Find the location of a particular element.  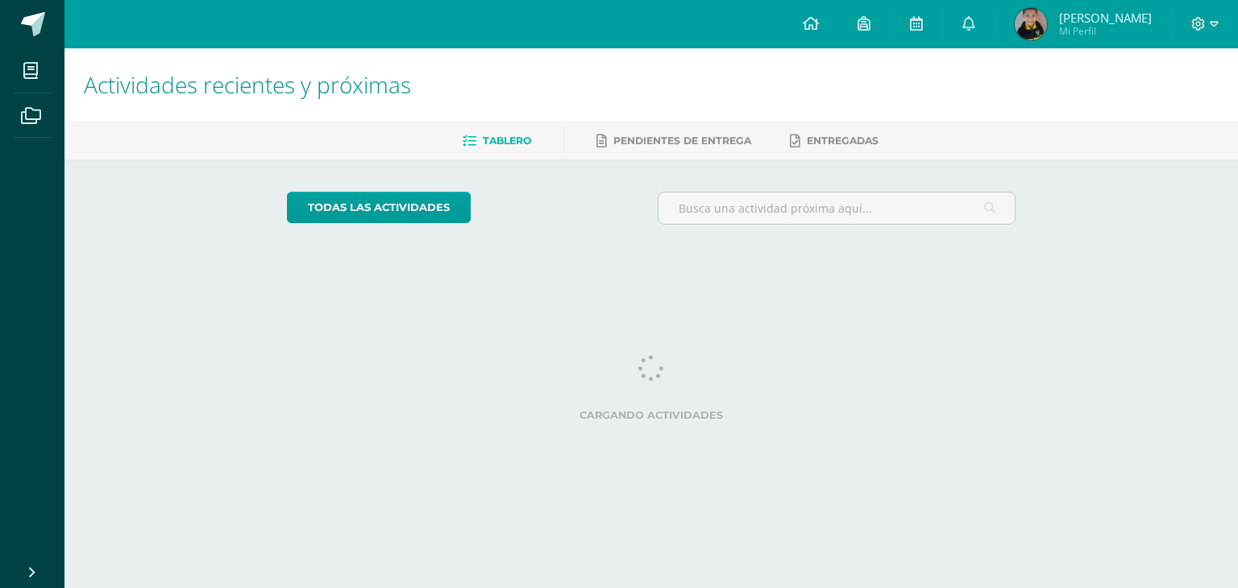

span: Mi Perfil is located at coordinates (1105, 31).